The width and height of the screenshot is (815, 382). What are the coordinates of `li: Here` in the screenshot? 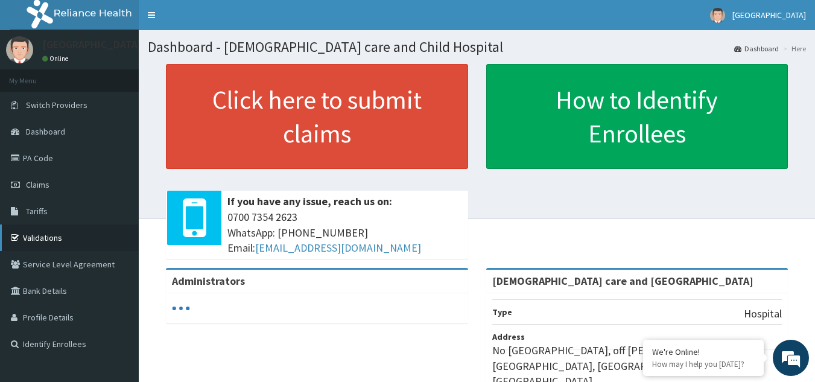 It's located at (793, 48).